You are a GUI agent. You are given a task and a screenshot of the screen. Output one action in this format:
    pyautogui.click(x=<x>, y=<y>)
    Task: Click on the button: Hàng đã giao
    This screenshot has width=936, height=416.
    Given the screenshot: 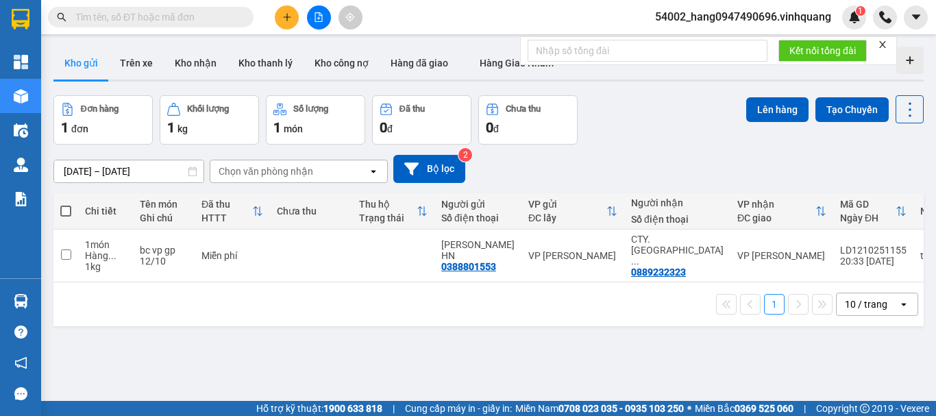 What is the action you would take?
    pyautogui.click(x=419, y=63)
    